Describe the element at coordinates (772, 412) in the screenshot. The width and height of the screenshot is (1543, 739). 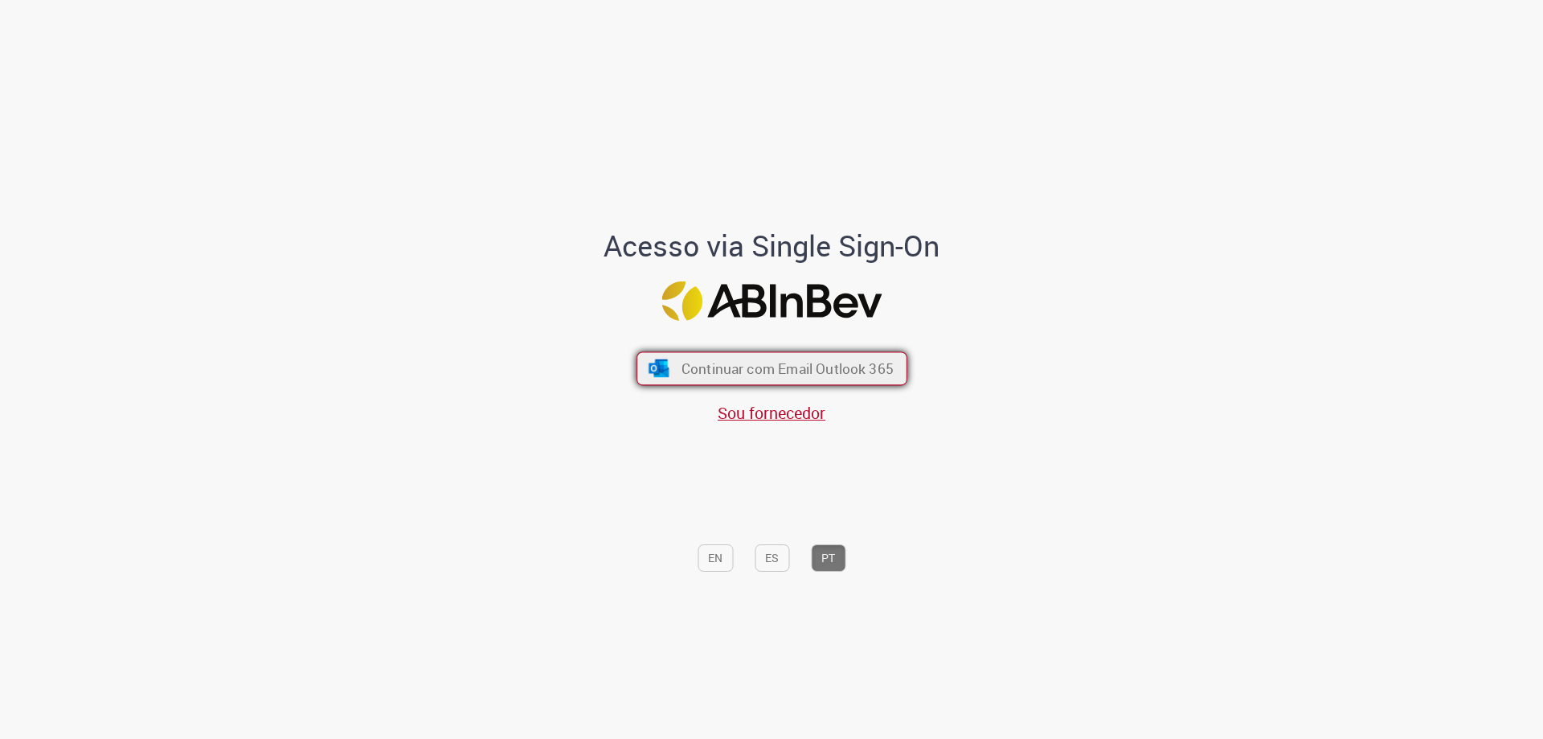
I see `span: Sou fornecedor` at that location.